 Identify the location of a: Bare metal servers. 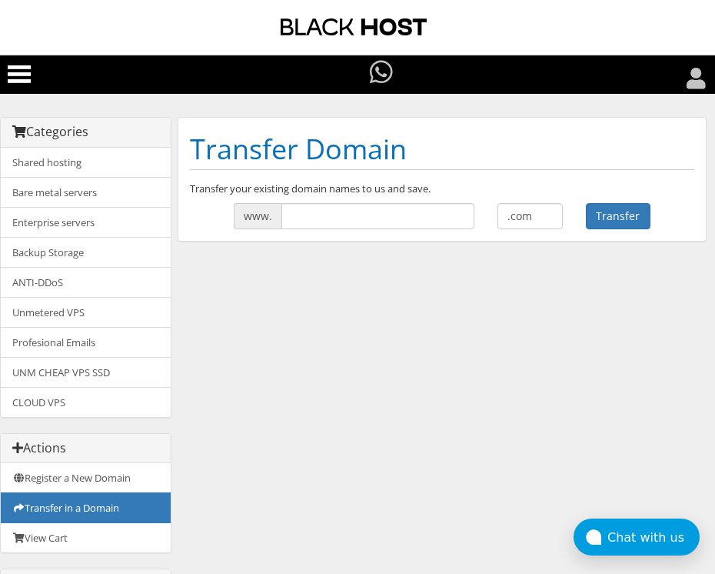
(85, 192).